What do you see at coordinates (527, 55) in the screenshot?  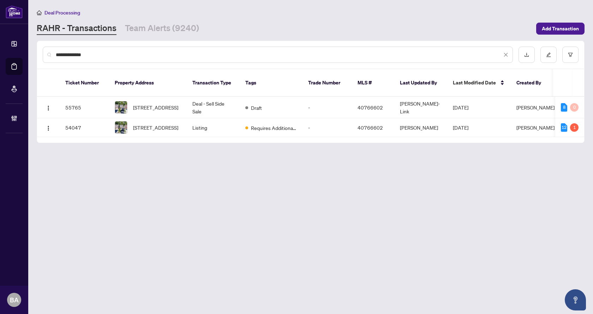 I see `button: download` at bounding box center [527, 55].